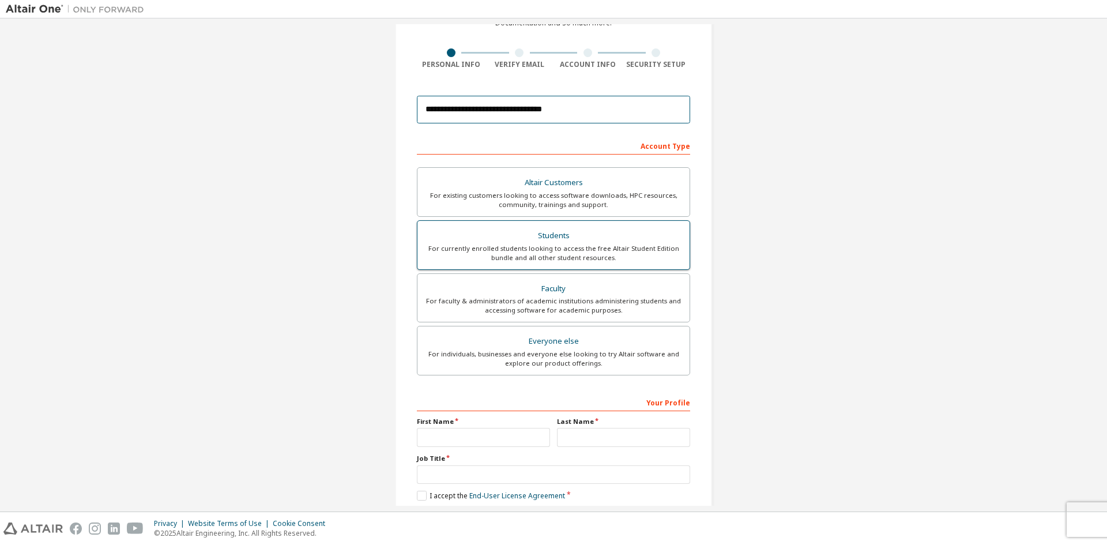  What do you see at coordinates (623, 421) in the screenshot?
I see `label: Last Name` at bounding box center [623, 421].